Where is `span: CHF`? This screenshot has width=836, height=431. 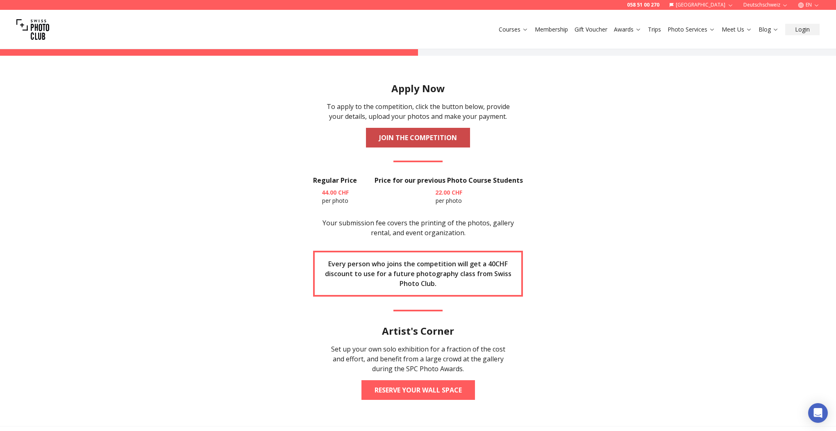
span: CHF is located at coordinates (343, 192).